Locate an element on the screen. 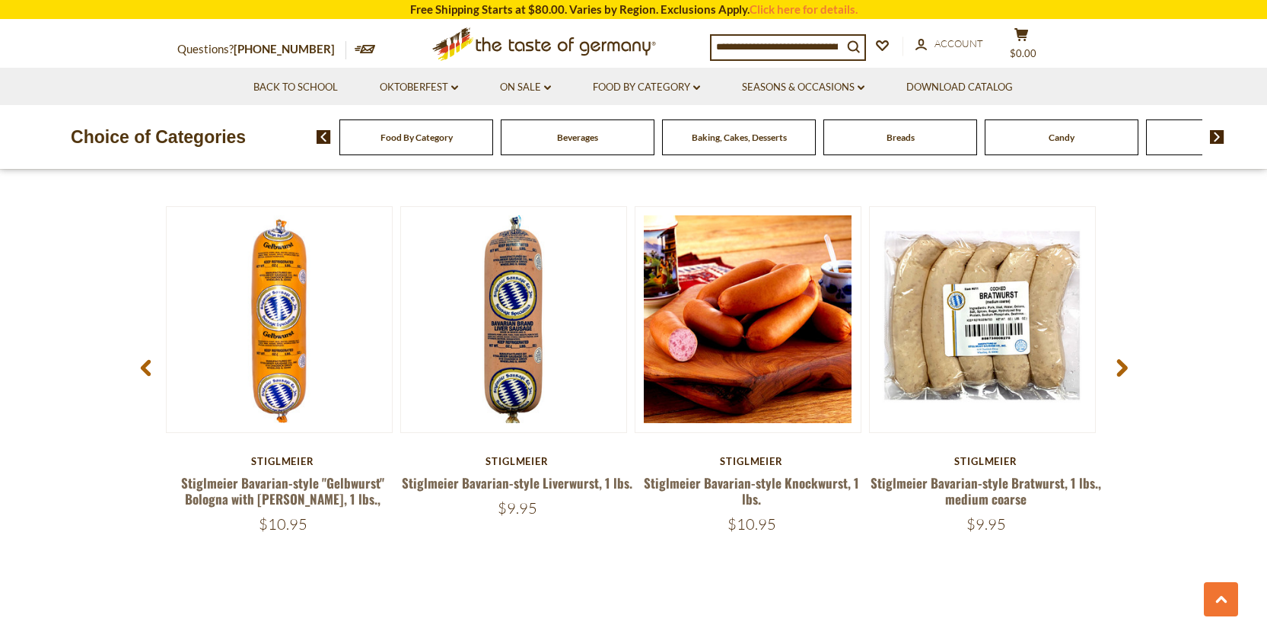 Image resolution: width=1267 pixels, height=637 pixels. a: Stiglmeier Bavarian-style Liverwurst, 1 lbs. is located at coordinates (517, 482).